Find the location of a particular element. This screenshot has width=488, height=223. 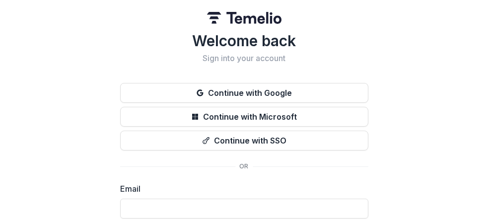

img: Temelio is located at coordinates (244, 18).